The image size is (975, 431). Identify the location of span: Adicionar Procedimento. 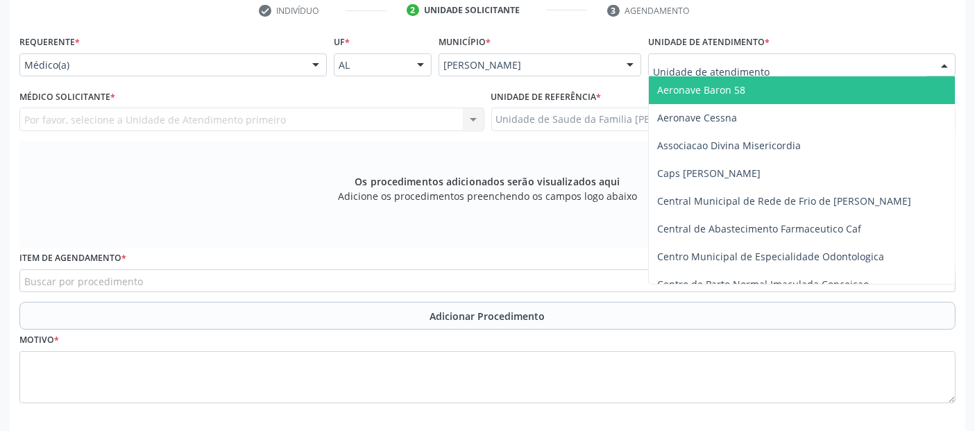
(488, 316).